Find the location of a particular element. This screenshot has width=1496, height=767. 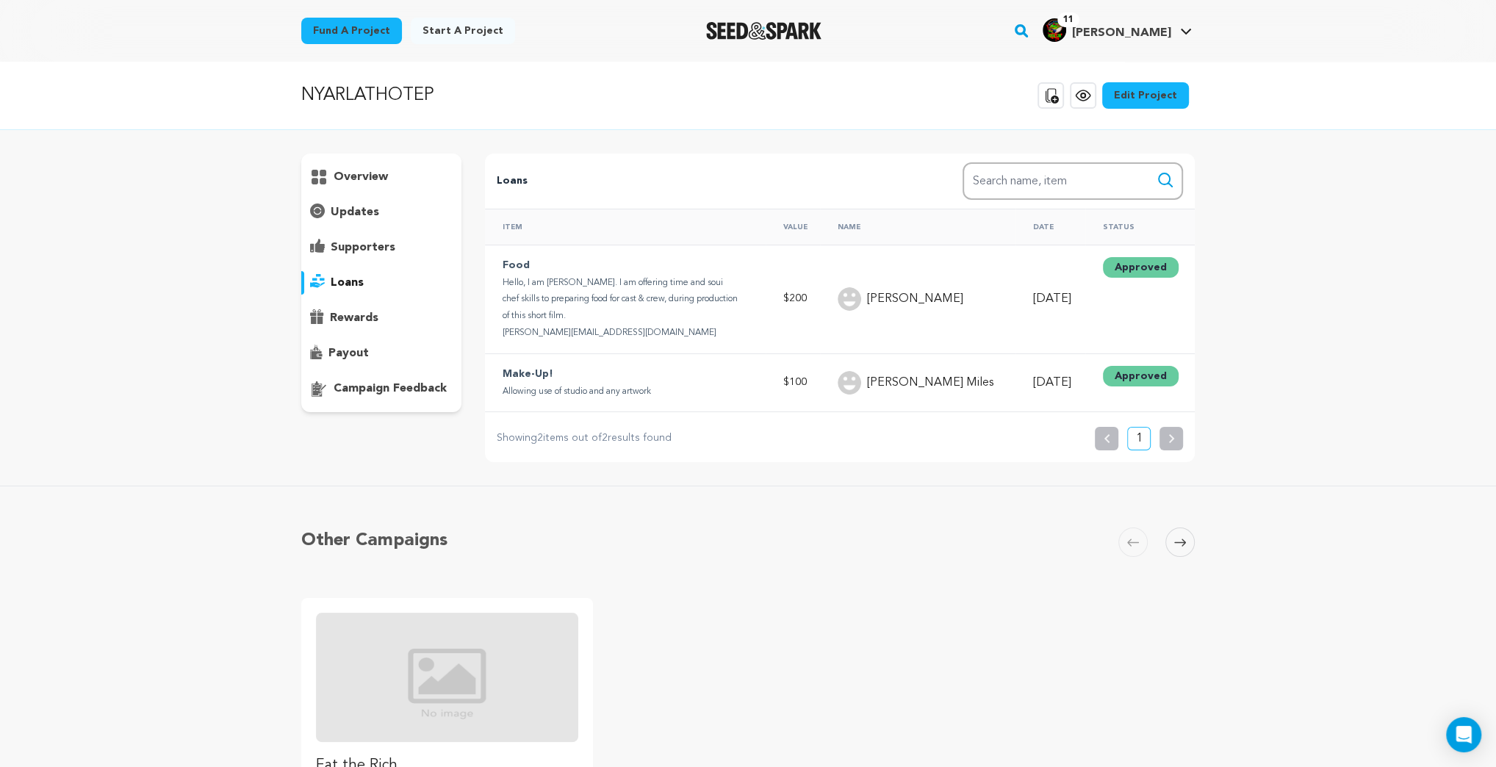

p: Allowing use of studio and any artwork is located at coordinates (620, 392).